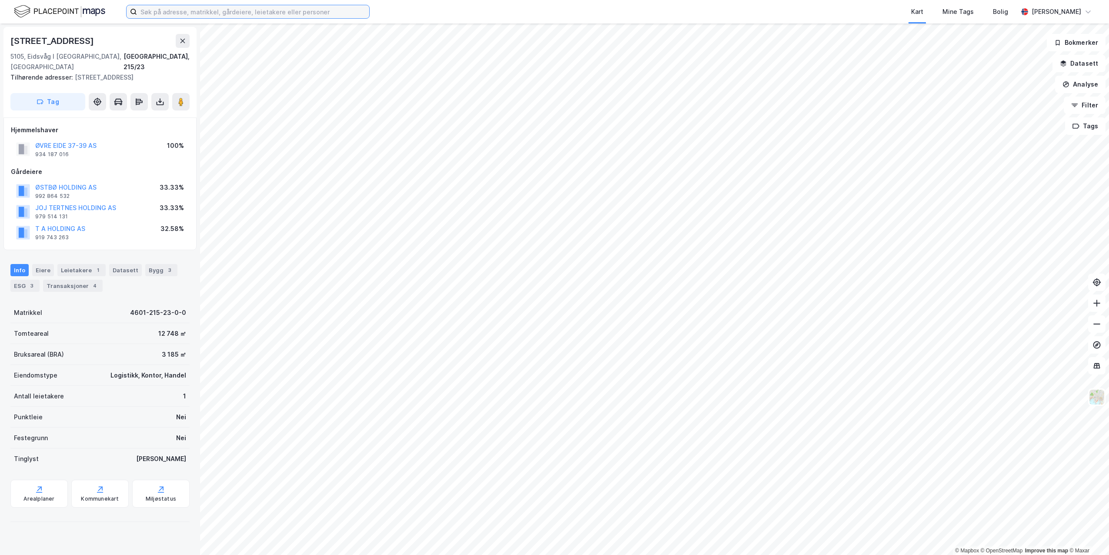 Image resolution: width=1109 pixels, height=555 pixels. What do you see at coordinates (100, 172) in the screenshot?
I see `div: Gårdeiere` at bounding box center [100, 172].